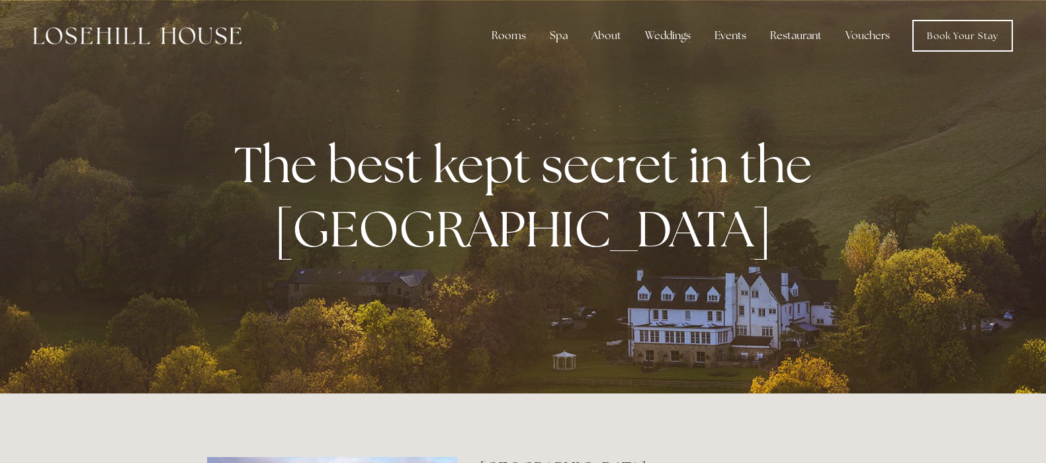 The image size is (1046, 463). Describe the element at coordinates (731, 36) in the screenshot. I see `div: Events` at that location.